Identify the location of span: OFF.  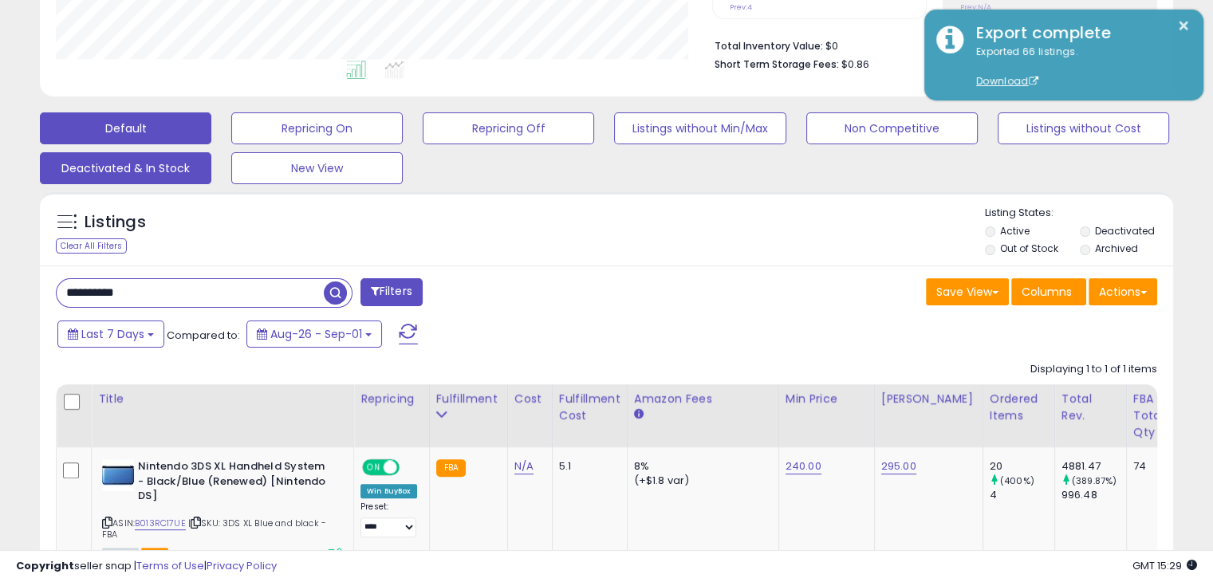
(410, 467).